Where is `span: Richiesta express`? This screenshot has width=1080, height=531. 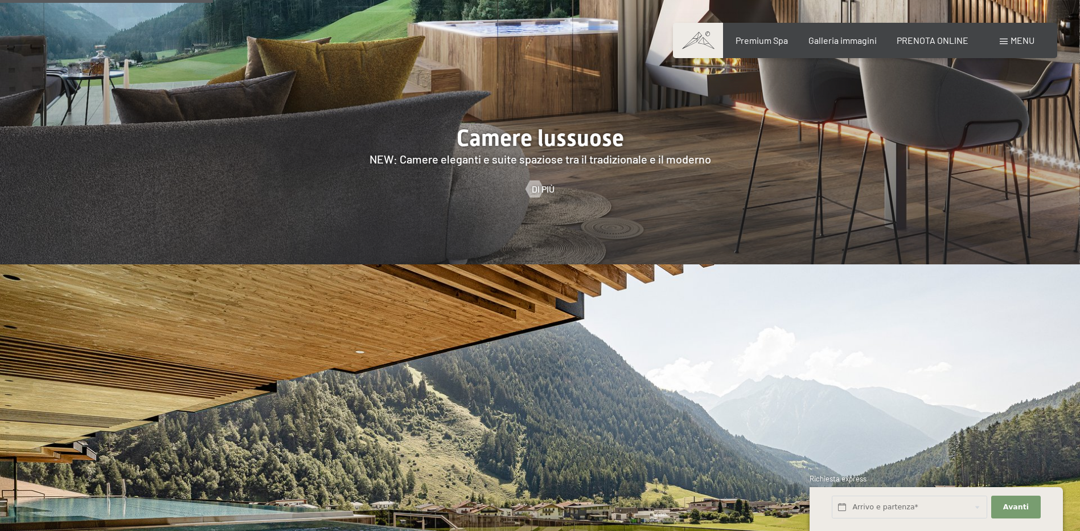
span: Richiesta express is located at coordinates (838, 478).